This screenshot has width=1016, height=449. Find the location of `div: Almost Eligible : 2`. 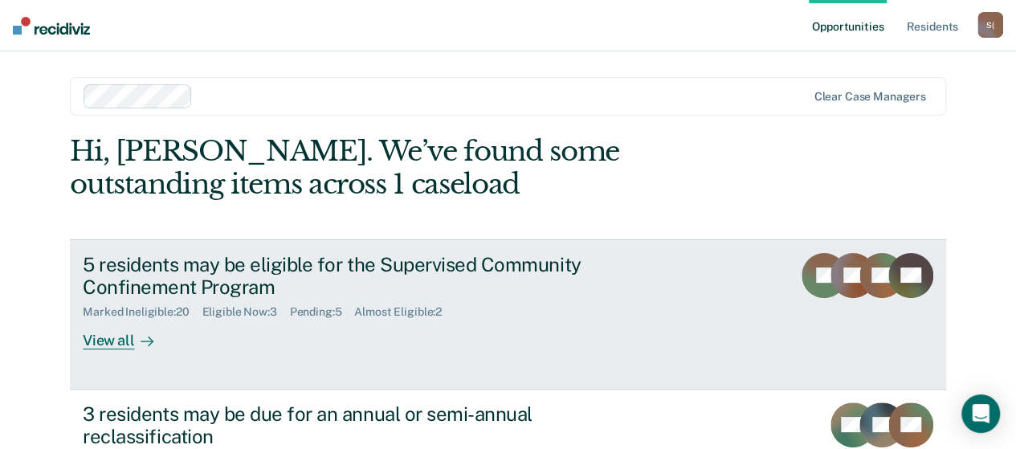

div: Almost Eligible : 2 is located at coordinates (404, 312).